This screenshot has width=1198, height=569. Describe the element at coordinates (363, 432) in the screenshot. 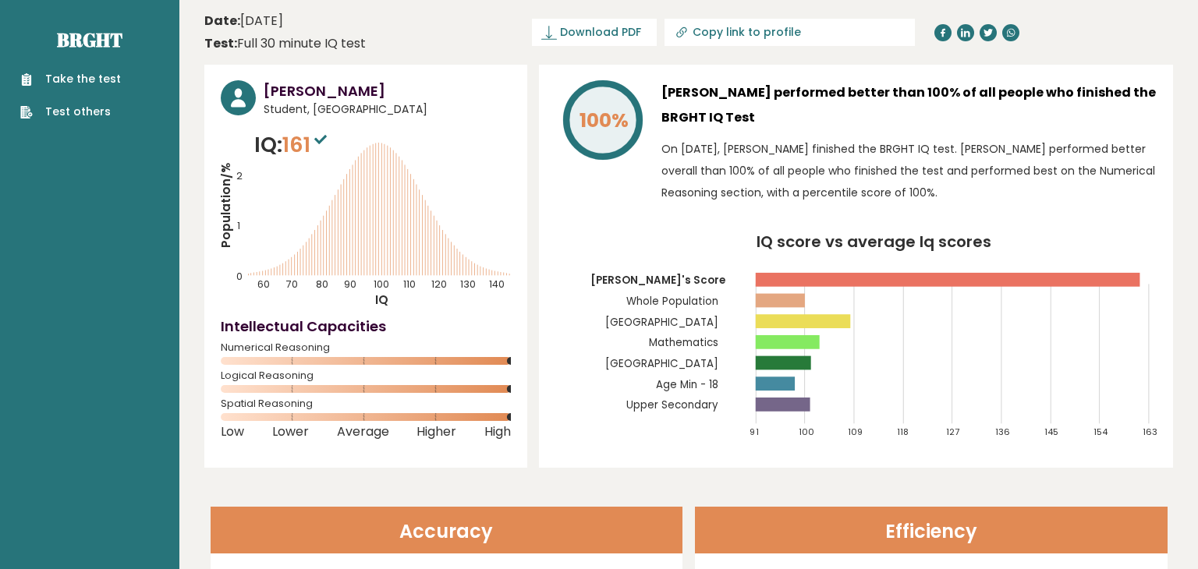

I see `span: Average` at that location.